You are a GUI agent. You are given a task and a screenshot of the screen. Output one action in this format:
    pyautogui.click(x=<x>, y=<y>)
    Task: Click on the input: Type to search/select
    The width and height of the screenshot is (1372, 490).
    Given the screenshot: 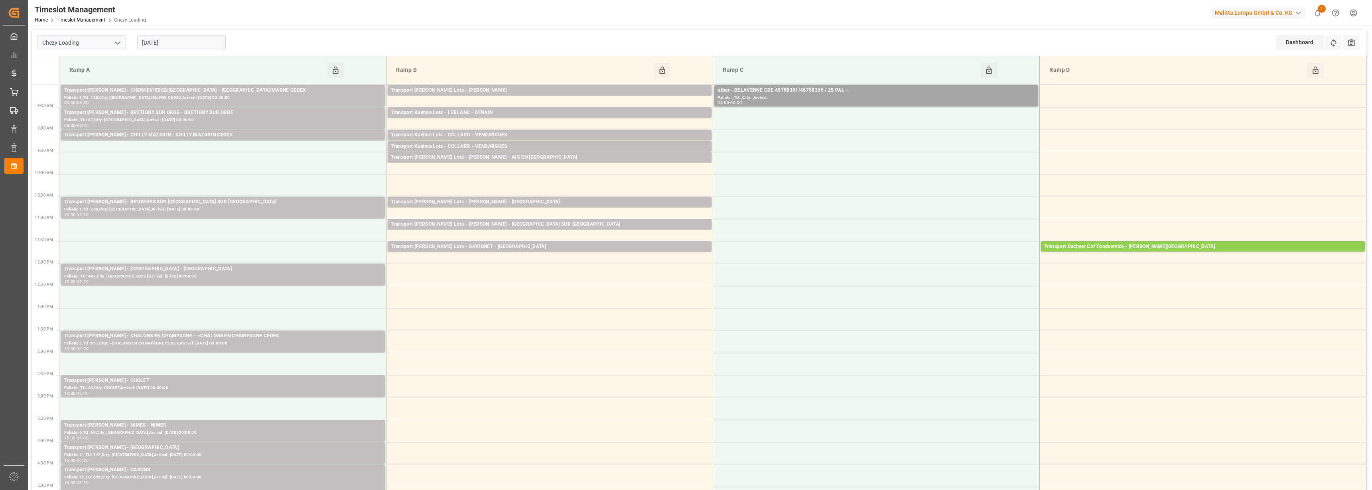 What is the action you would take?
    pyautogui.click(x=82, y=43)
    